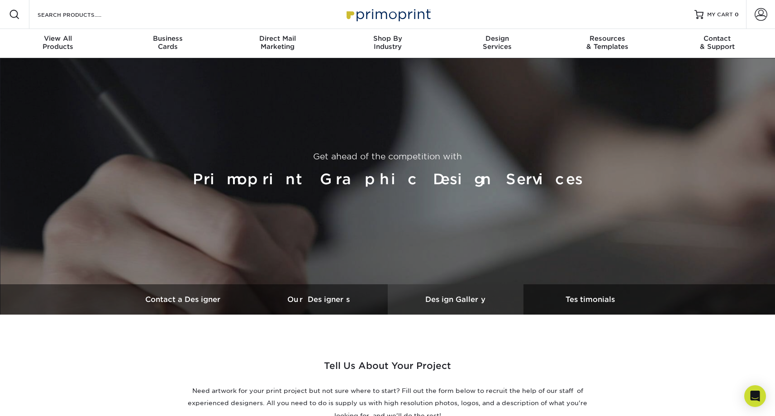  Describe the element at coordinates (456, 299) in the screenshot. I see `a: Design Gallery` at that location.